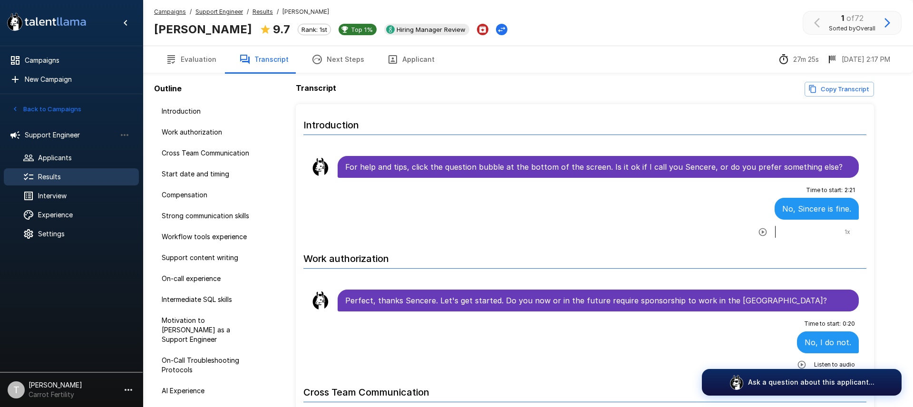 The width and height of the screenshot is (913, 407). What do you see at coordinates (209, 195) in the screenshot?
I see `div: Compensation` at bounding box center [209, 195].